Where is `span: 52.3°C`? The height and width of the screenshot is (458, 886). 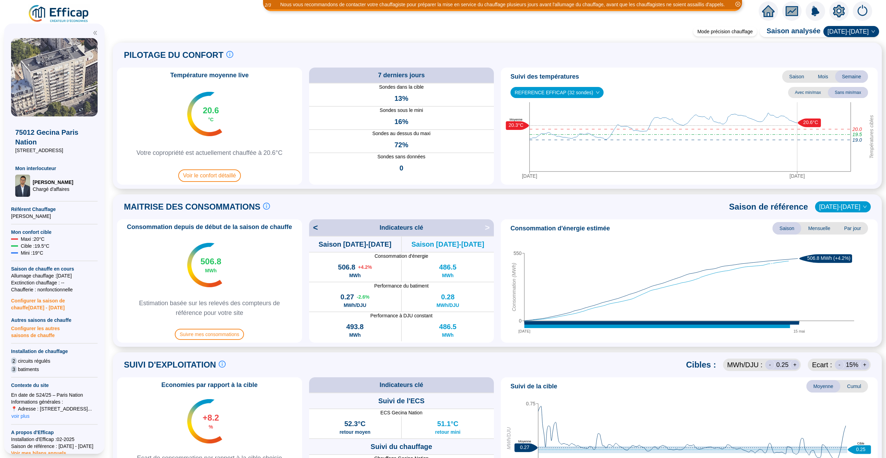
span: 52.3°C is located at coordinates (355, 423).